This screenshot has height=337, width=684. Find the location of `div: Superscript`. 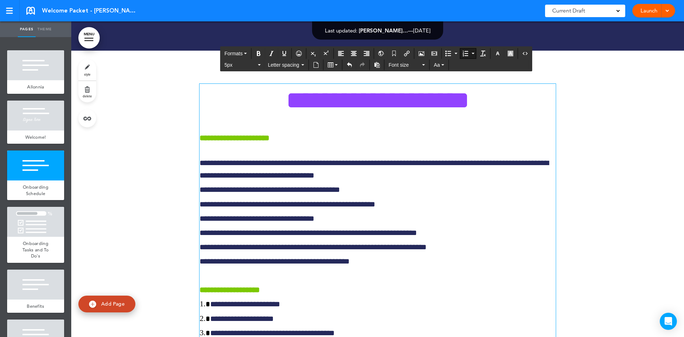

div: Superscript is located at coordinates (326, 53).